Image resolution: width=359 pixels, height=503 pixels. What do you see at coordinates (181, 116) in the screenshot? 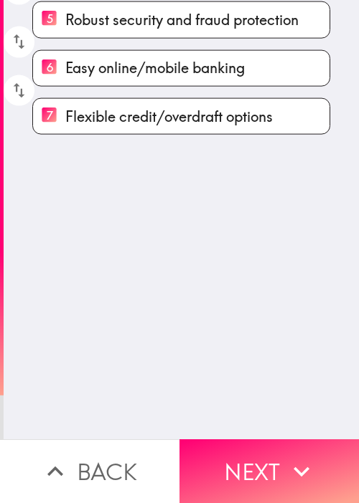
I see `button: 7Flexible credit/overdraft options` at bounding box center [181, 116].